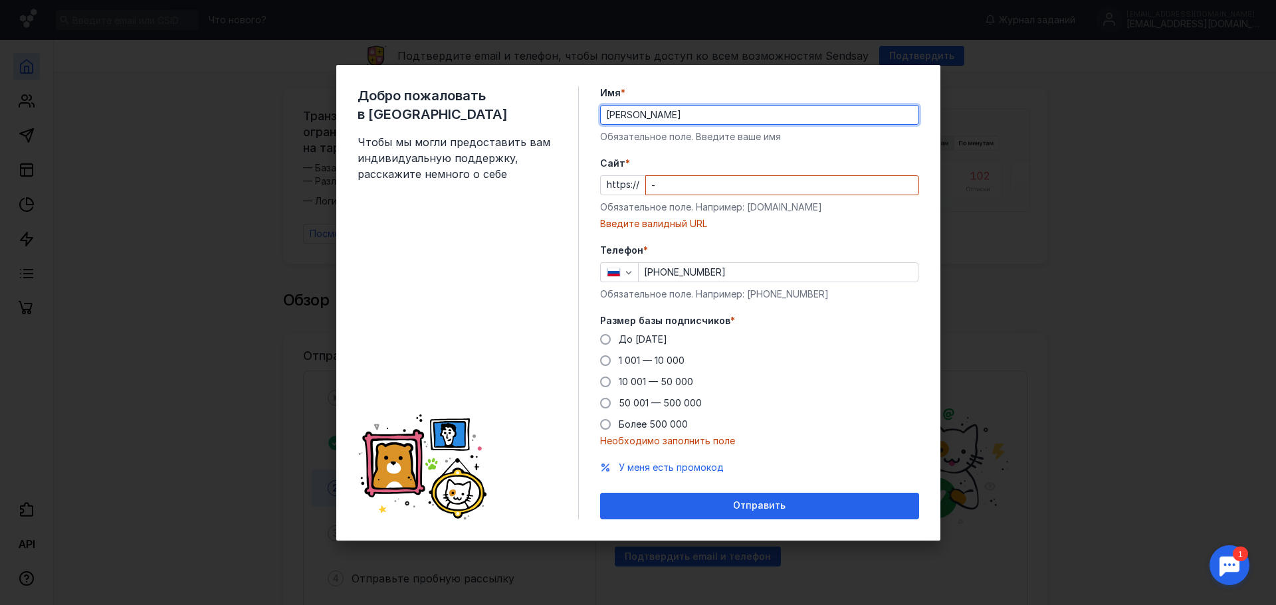  I want to click on div: 1, so click(37, 15).